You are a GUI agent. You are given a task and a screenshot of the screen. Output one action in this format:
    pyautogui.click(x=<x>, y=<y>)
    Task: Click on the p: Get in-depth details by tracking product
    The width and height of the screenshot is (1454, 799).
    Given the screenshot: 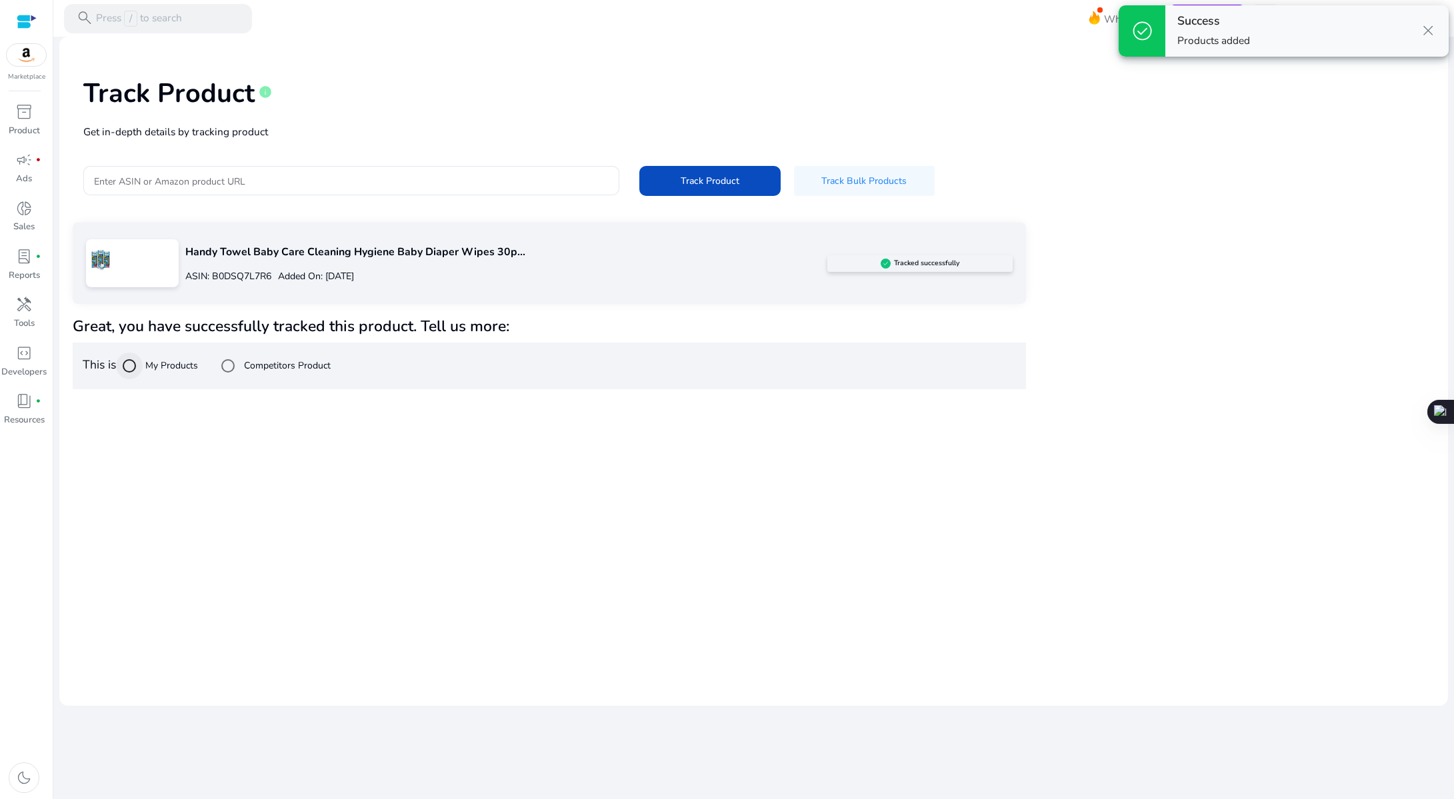 What is the action you would take?
    pyautogui.click(x=753, y=131)
    